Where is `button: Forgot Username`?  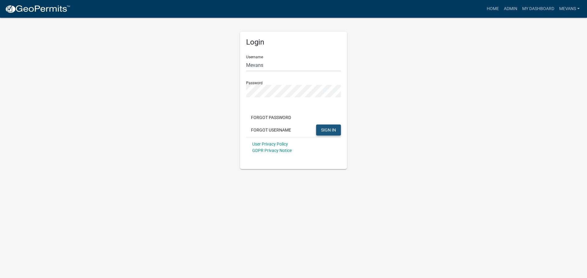
button: Forgot Username is located at coordinates (271, 130).